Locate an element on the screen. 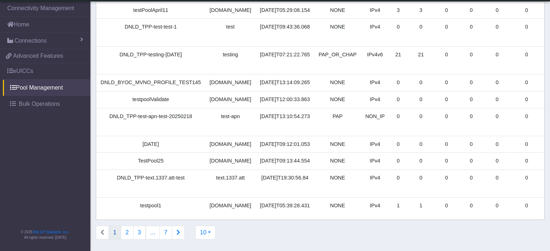 The height and width of the screenshot is (251, 550). td: testpoolValidate is located at coordinates (151, 100).